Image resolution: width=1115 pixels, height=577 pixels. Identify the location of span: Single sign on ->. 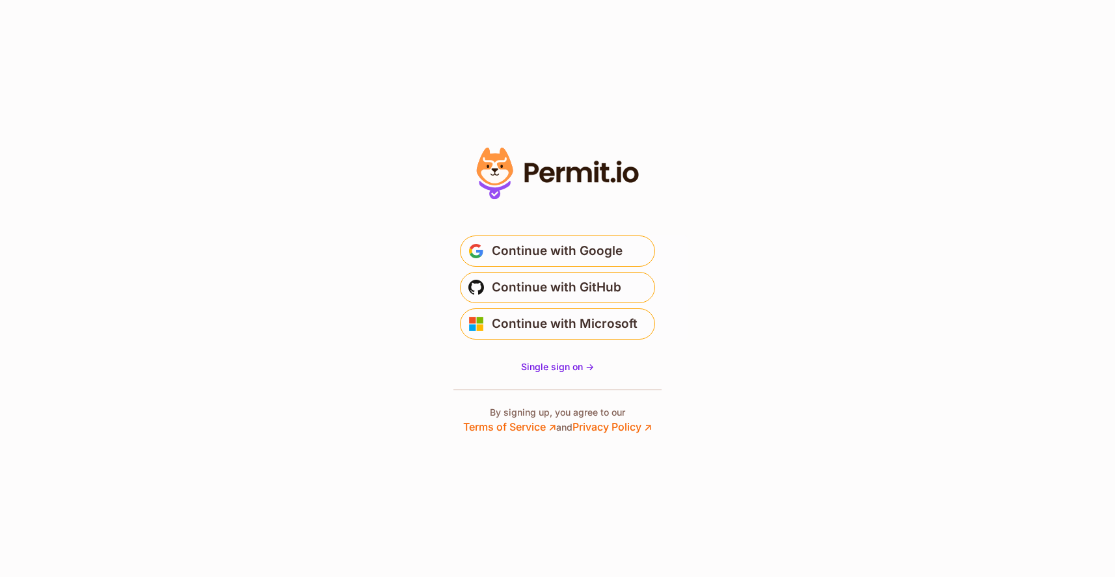
(557, 366).